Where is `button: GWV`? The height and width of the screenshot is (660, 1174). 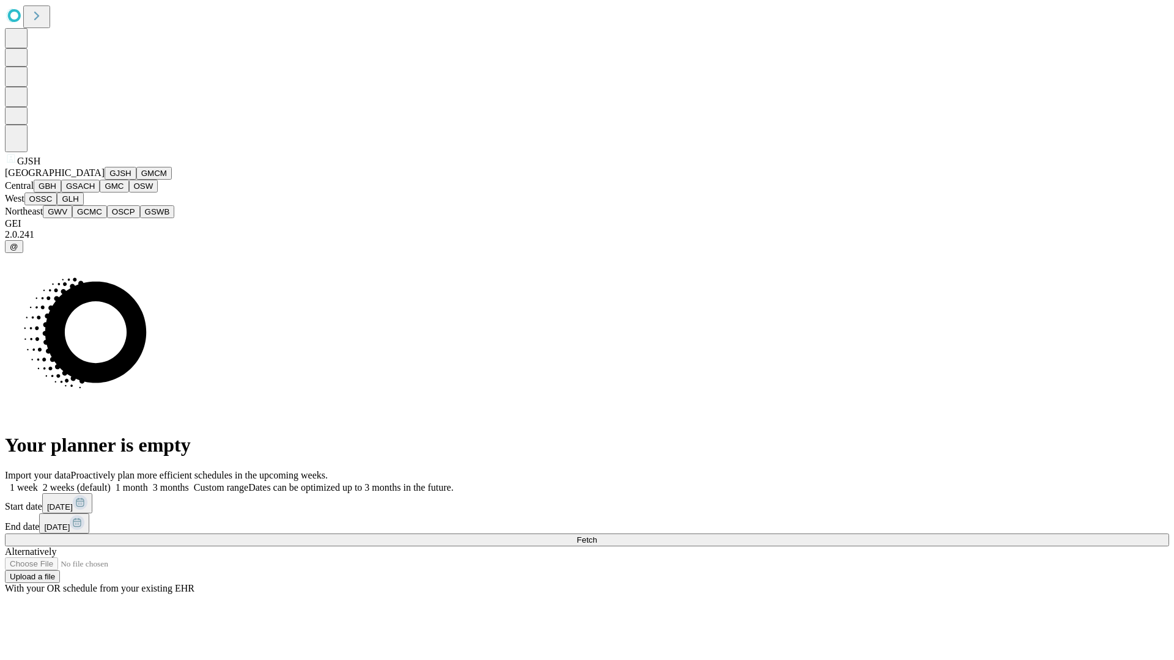 button: GWV is located at coordinates (57, 212).